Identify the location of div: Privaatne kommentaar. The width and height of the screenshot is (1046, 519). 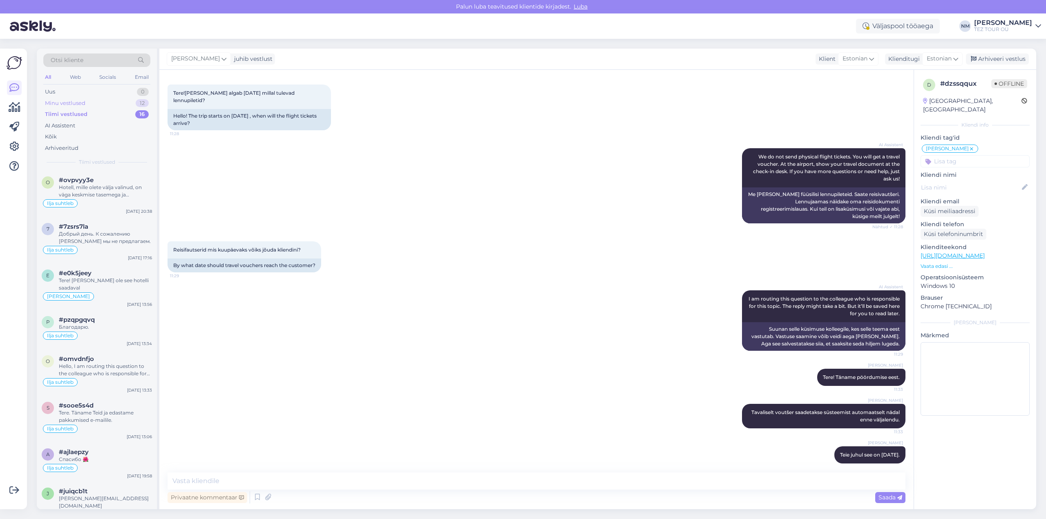
(207, 498).